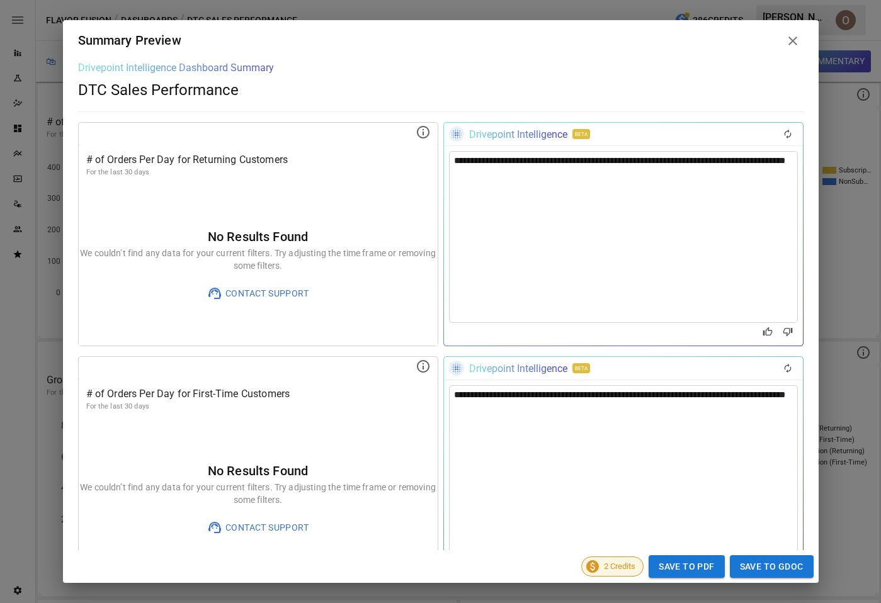  Describe the element at coordinates (258, 394) in the screenshot. I see `p: # of Orders Per Day for First-Time Customers` at that location.